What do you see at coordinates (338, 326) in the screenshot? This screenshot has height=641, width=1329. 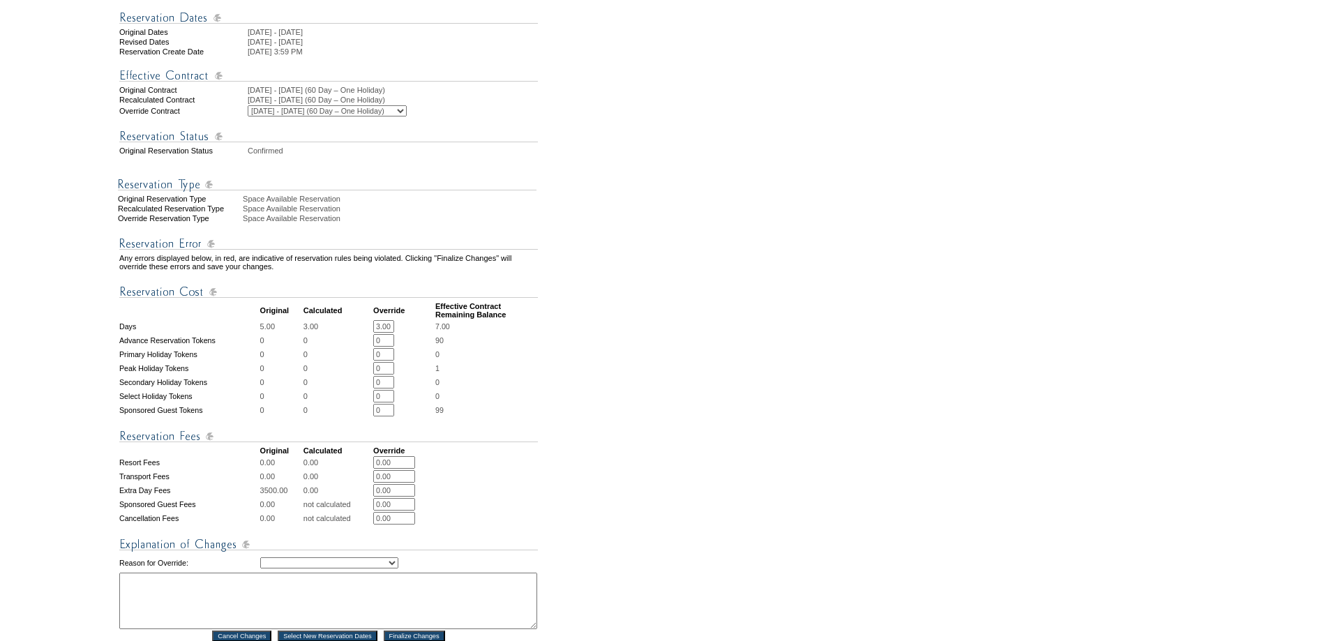 I see `td: 3.00` at bounding box center [338, 326].